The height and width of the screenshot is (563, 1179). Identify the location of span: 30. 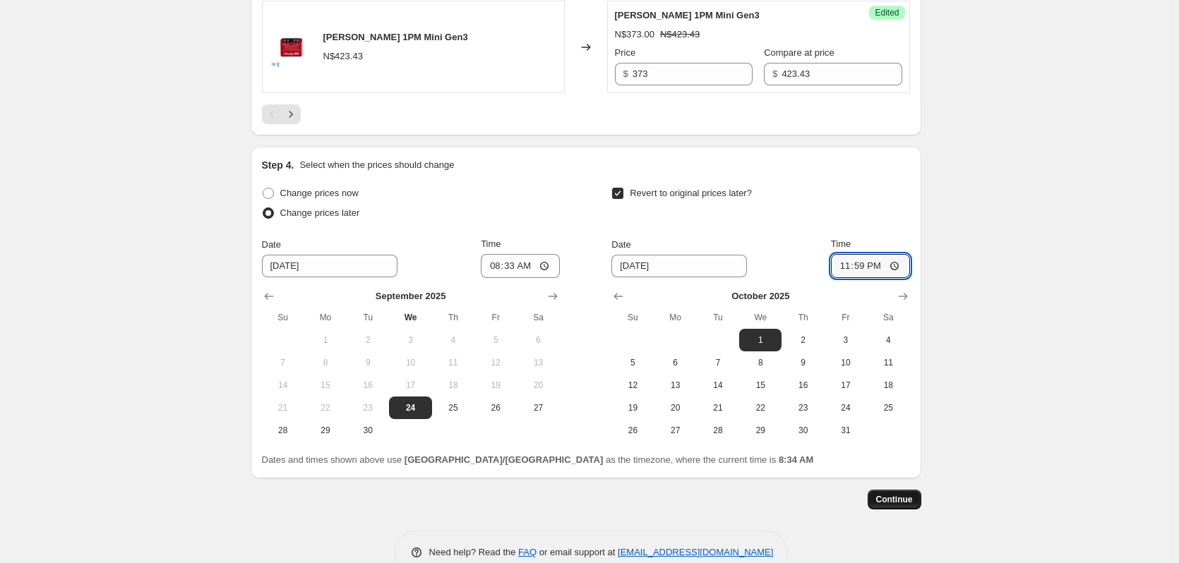
(368, 431).